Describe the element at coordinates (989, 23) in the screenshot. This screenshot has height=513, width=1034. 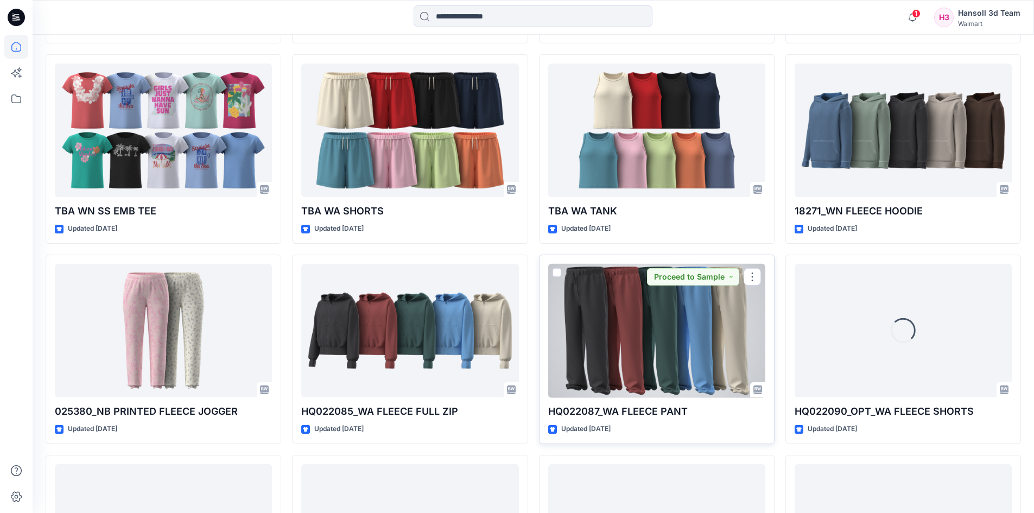
I see `div: Walmart` at that location.